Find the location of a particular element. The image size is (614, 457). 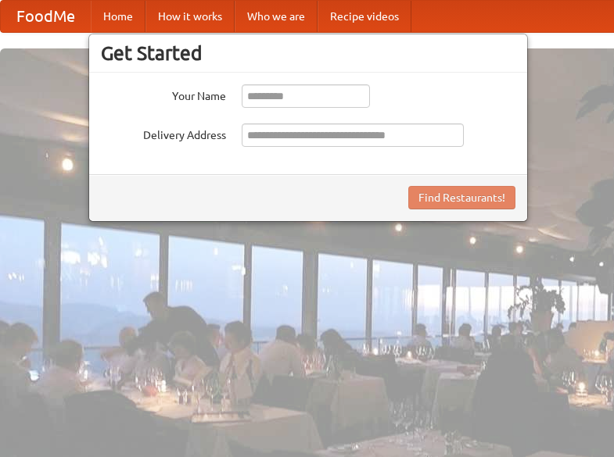

a: How it works is located at coordinates (190, 16).